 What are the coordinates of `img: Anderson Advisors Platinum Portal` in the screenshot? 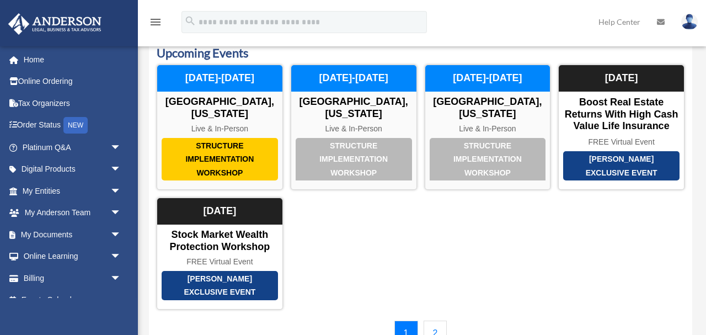 It's located at (55, 24).